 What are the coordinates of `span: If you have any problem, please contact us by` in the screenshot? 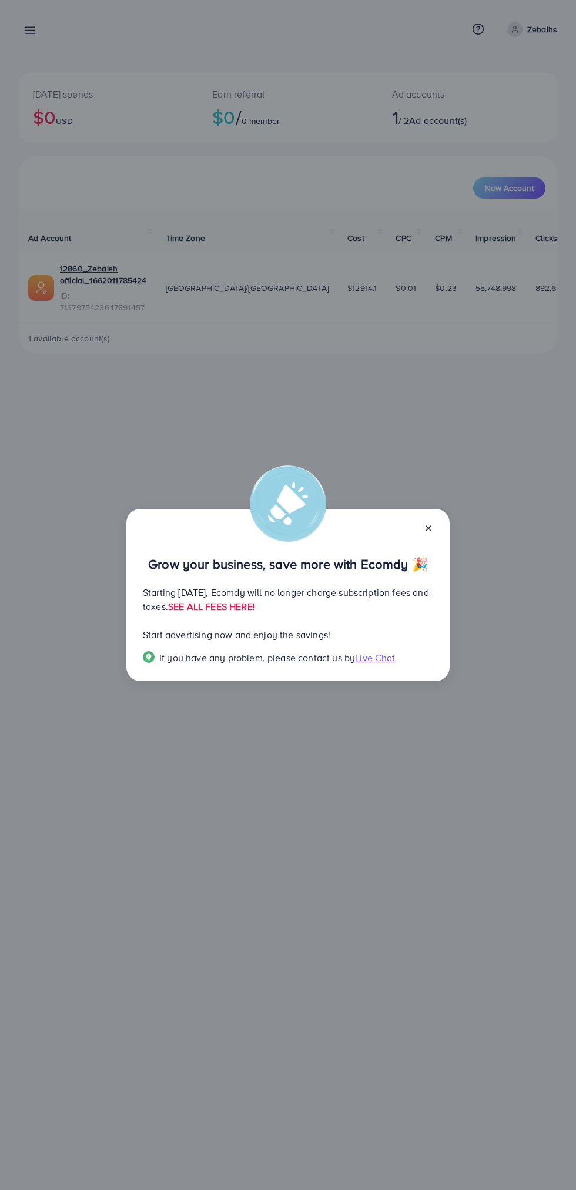 It's located at (257, 657).